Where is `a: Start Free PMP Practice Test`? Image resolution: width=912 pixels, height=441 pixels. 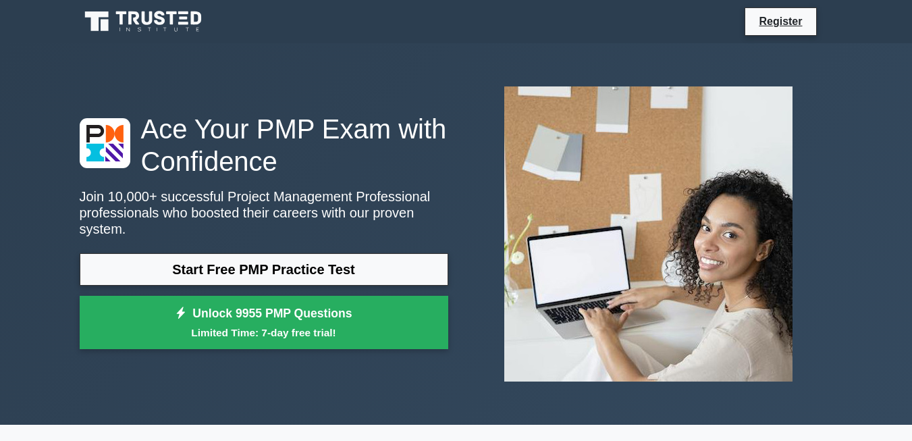 a: Start Free PMP Practice Test is located at coordinates (264, 269).